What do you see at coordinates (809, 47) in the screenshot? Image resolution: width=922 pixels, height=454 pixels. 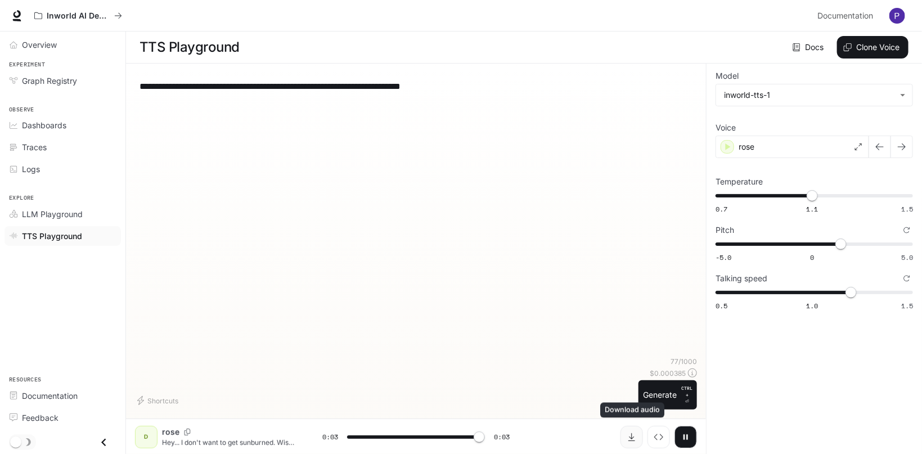 I see `a: Docs` at bounding box center [809, 47].